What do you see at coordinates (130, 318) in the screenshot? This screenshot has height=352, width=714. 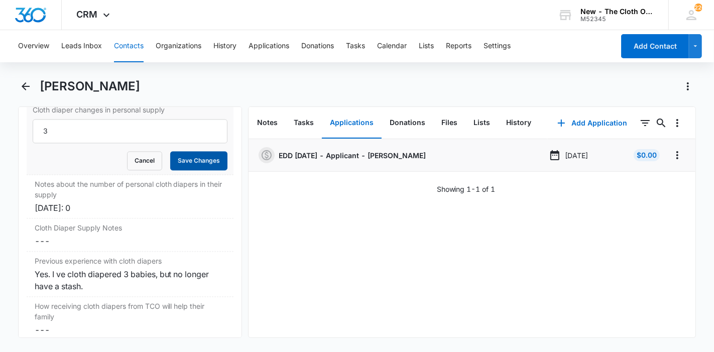 I see `div: How receiving cloth diapers from TCO will help their family---` at bounding box center [130, 318].